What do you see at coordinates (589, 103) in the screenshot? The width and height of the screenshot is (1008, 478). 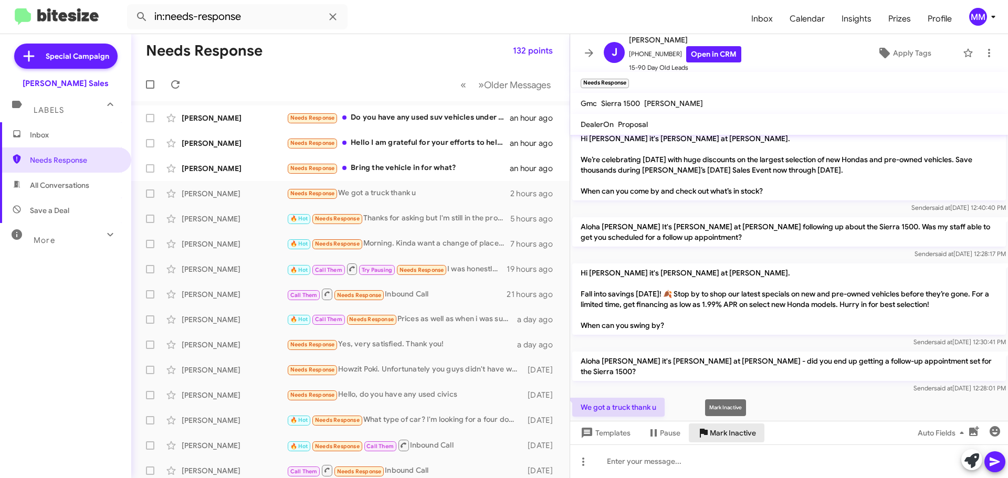 I see `span: Gmc` at bounding box center [589, 103].